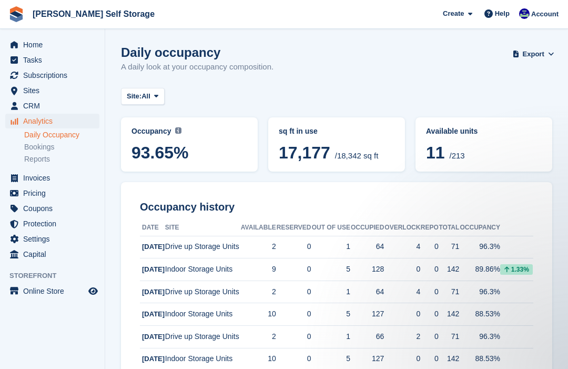 The width and height of the screenshot is (568, 369). What do you see at coordinates (189, 153) in the screenshot?
I see `span: 93.65%` at bounding box center [189, 153].